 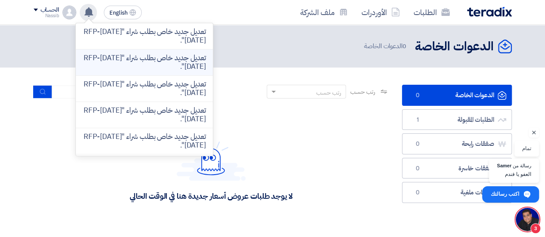 I want to click on input: ابحث بعنوان أو رقم الطلب, so click(x=112, y=92).